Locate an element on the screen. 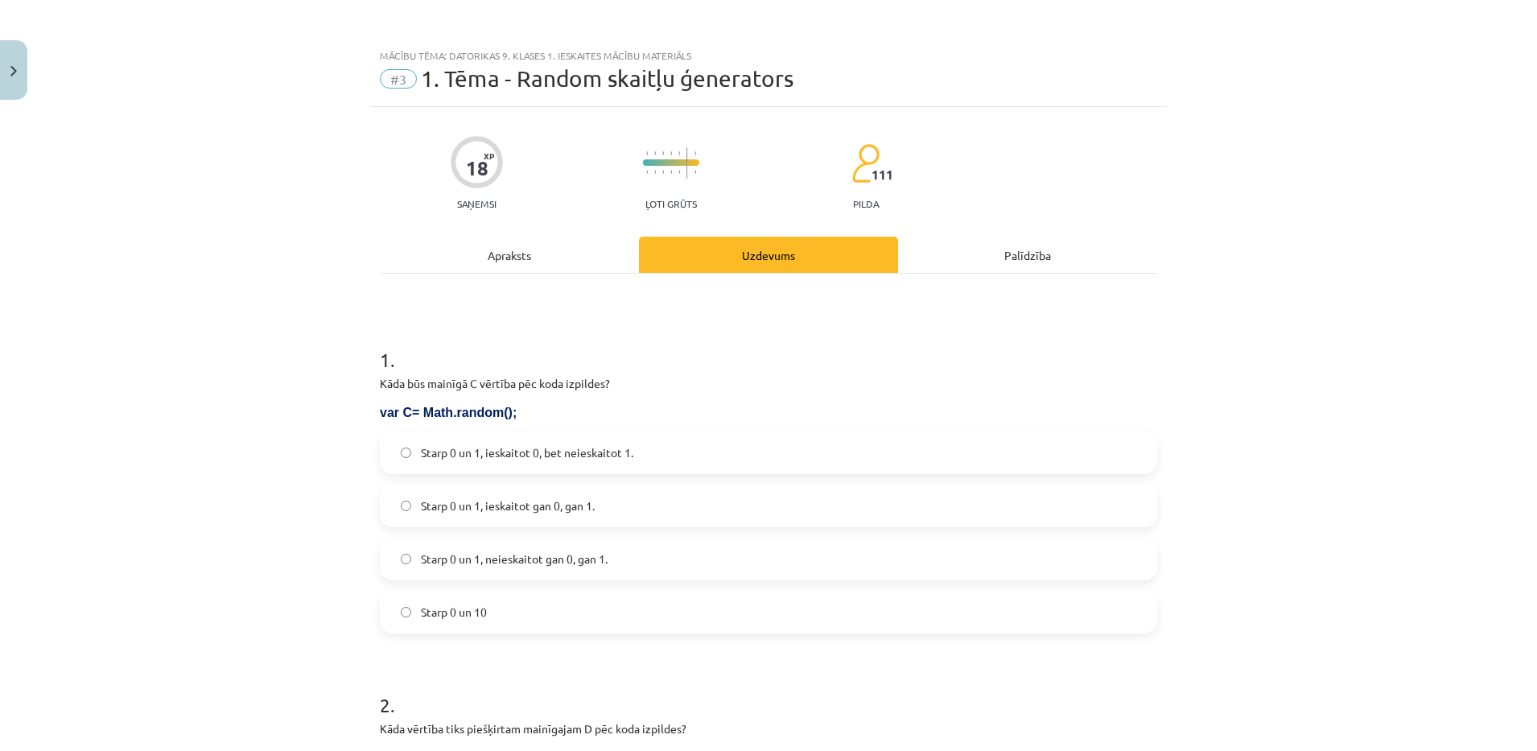 The image size is (1537, 751). input: Starp 0 un 1, ieskaitot gan 0, gan 1. is located at coordinates (406, 505).